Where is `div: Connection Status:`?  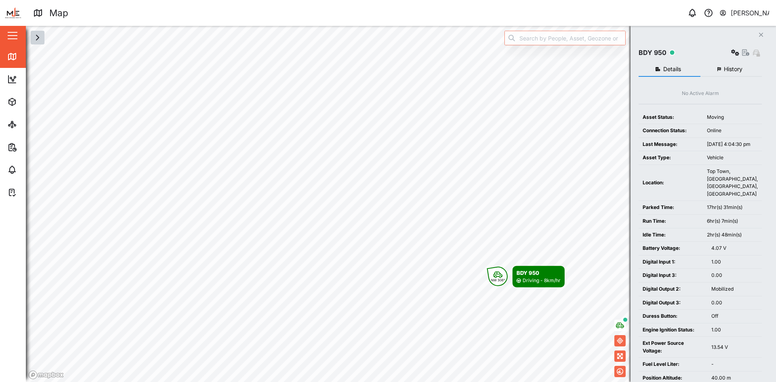 div: Connection Status: is located at coordinates (670, 130).